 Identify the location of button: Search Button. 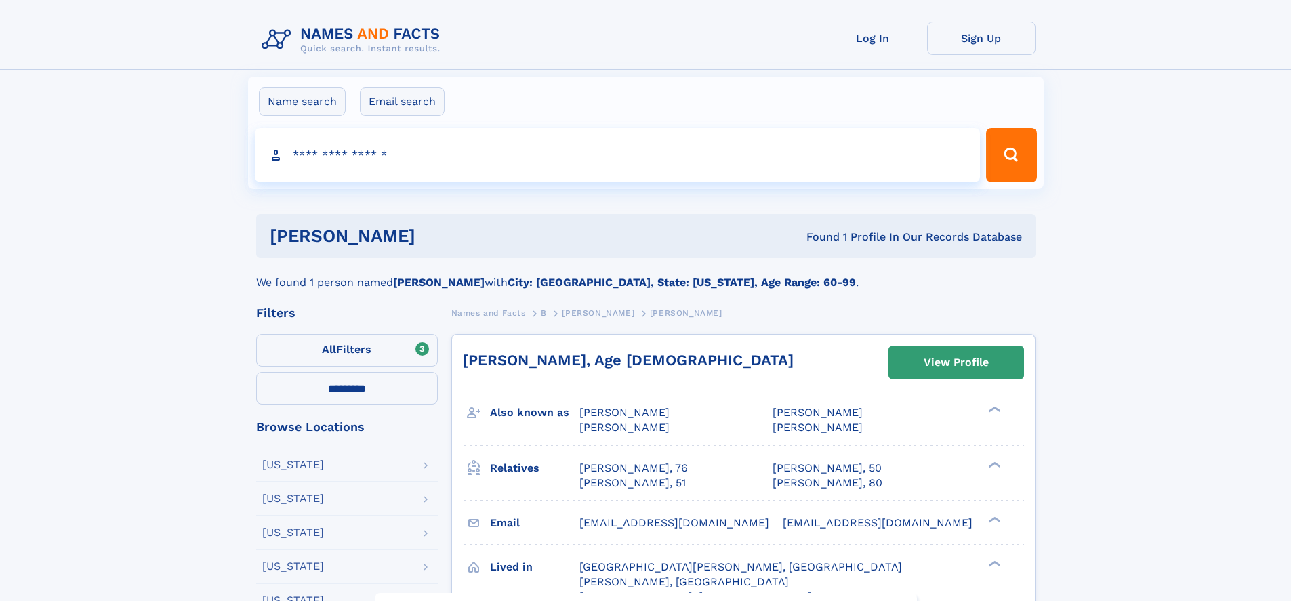
(1011, 155).